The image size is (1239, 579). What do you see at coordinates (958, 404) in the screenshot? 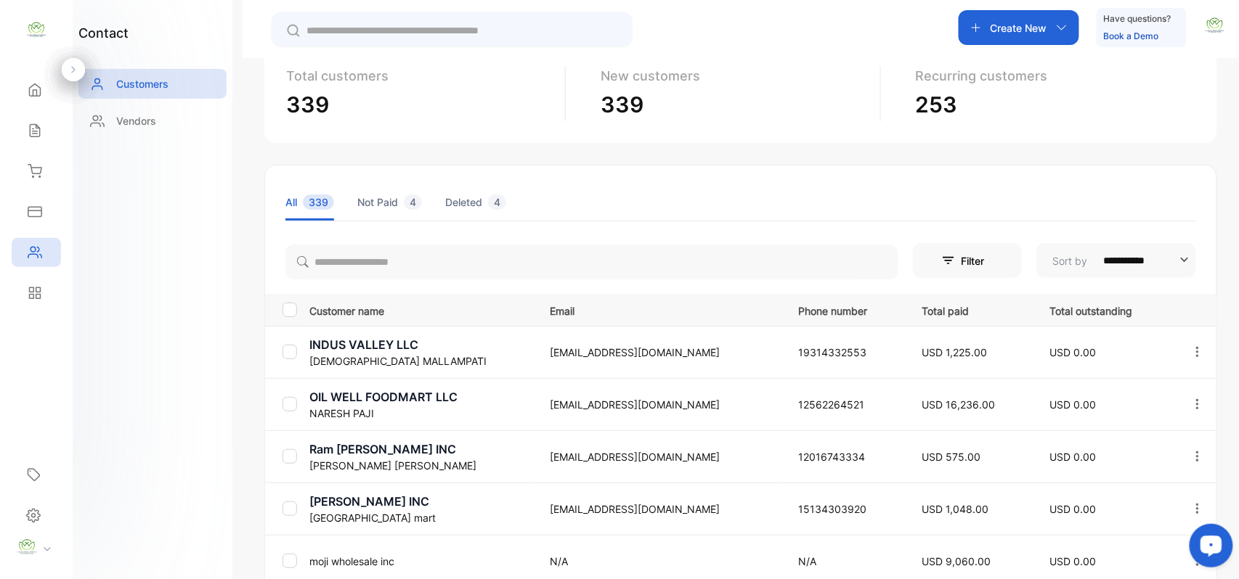
I see `span: USD 16,236.00` at bounding box center [958, 404].